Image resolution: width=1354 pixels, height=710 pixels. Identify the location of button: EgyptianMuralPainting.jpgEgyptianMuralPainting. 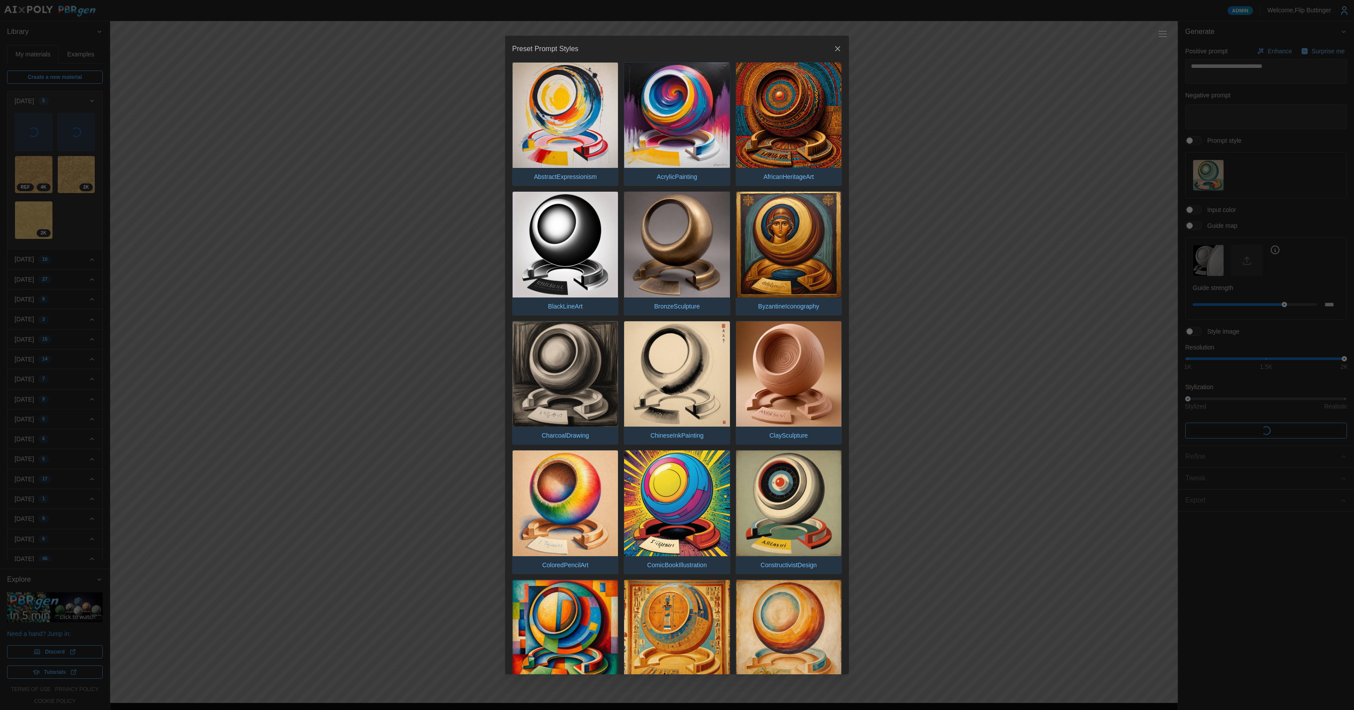
(677, 642).